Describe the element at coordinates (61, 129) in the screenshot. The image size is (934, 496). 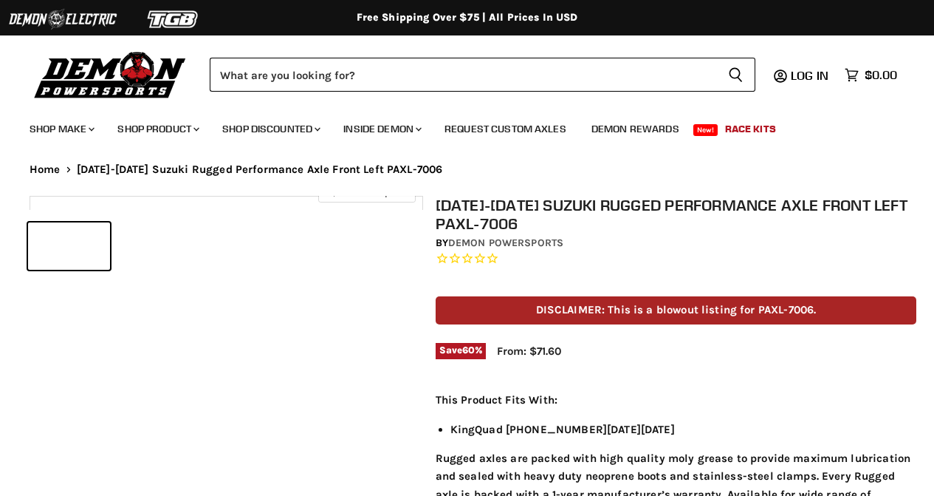
I see `a: Shop Make` at that location.